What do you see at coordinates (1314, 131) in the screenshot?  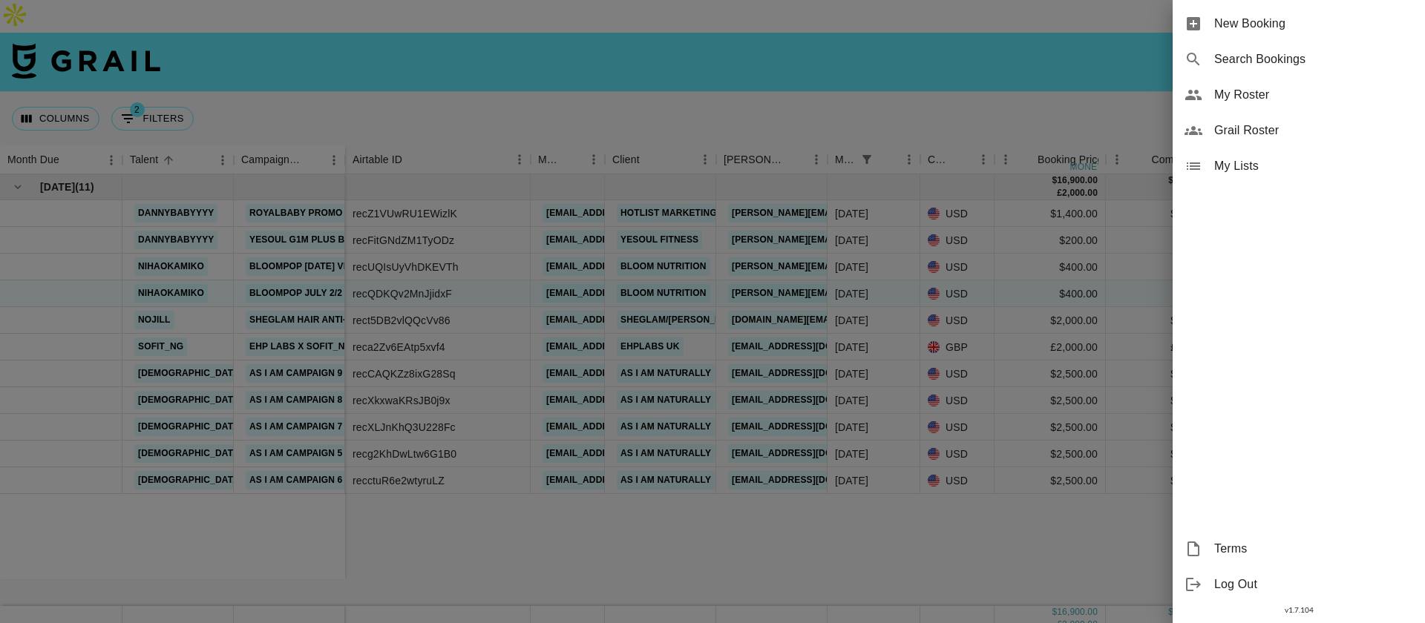 I see `span: Grail Roster` at bounding box center [1314, 131].